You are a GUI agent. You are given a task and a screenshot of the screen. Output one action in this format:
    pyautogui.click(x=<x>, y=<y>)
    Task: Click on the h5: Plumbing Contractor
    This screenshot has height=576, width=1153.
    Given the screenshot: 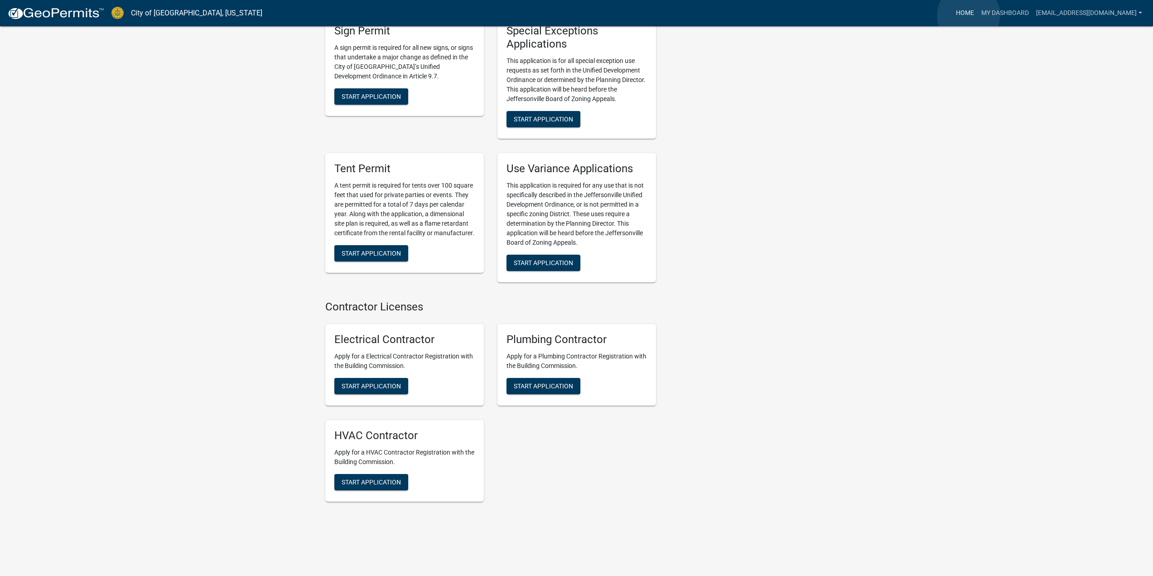 What is the action you would take?
    pyautogui.click(x=577, y=339)
    